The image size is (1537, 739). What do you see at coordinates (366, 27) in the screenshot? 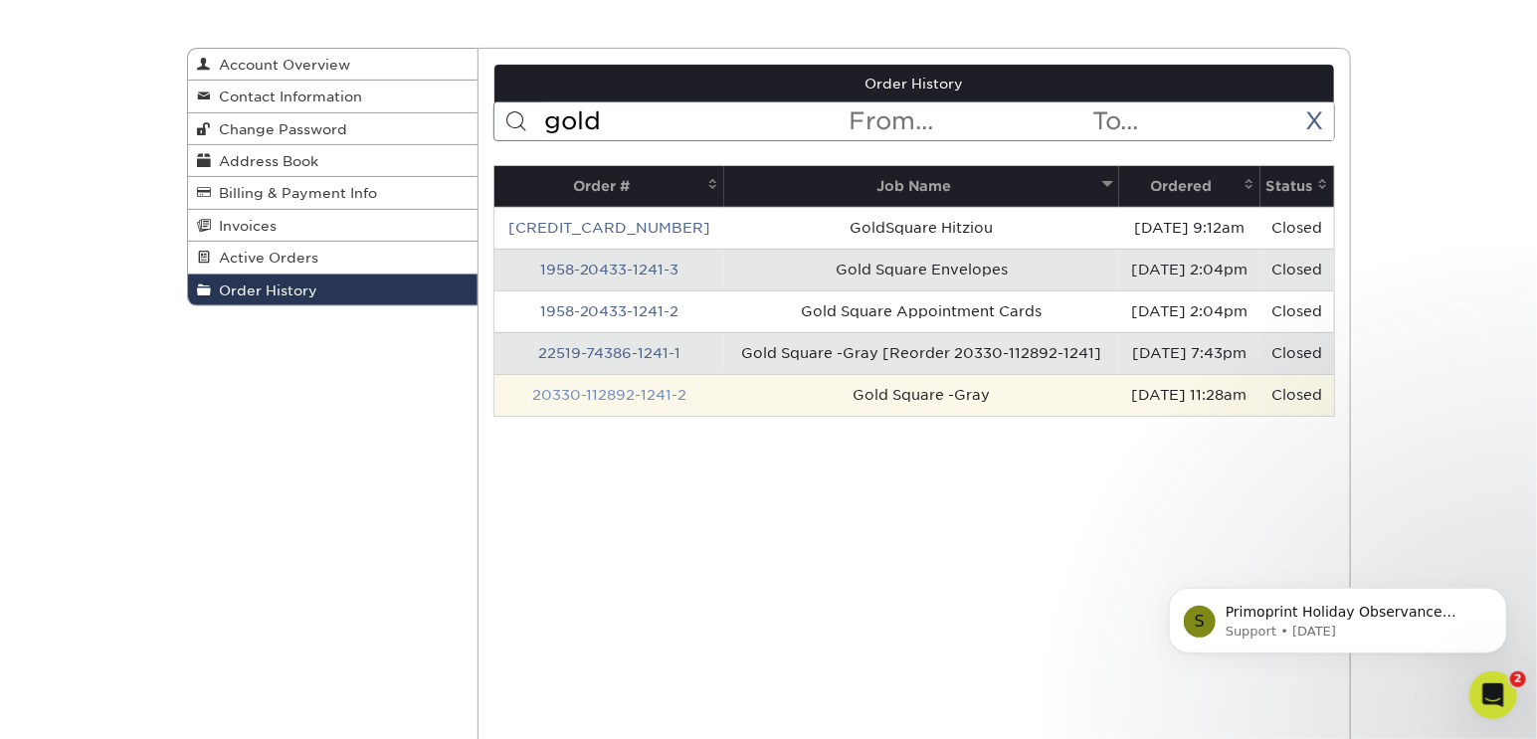
I see `button: Home` at bounding box center [366, 27].